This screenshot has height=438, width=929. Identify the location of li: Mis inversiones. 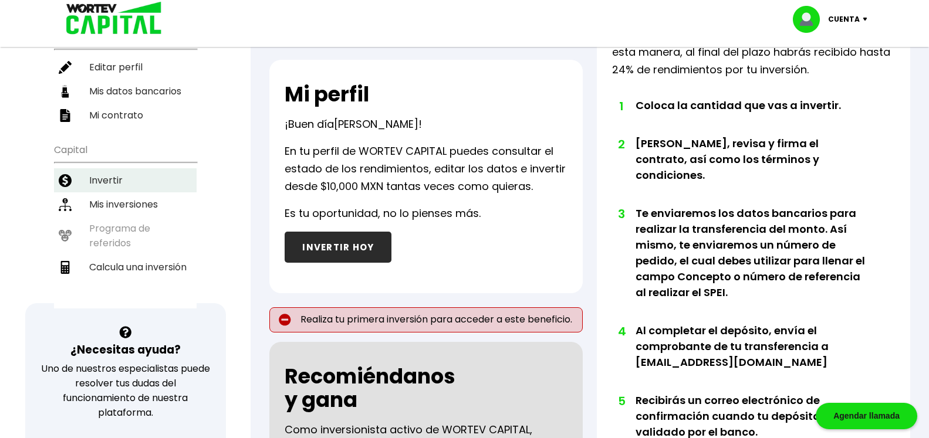
(125, 204).